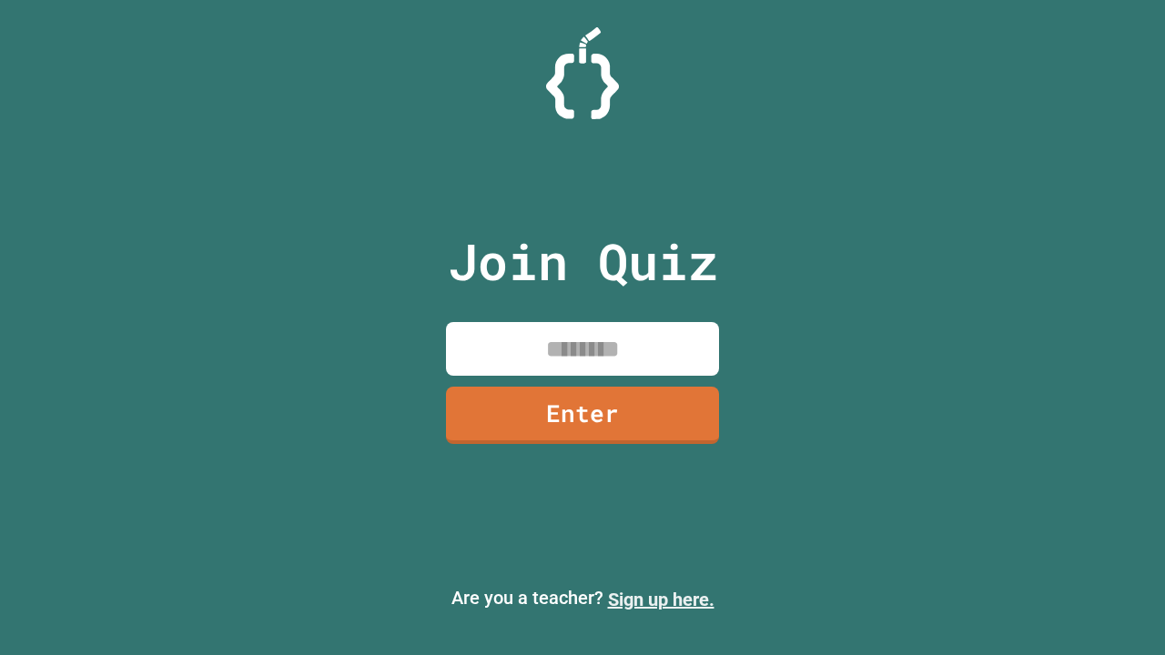  What do you see at coordinates (661, 600) in the screenshot?
I see `a: Sign up here.` at bounding box center [661, 600].